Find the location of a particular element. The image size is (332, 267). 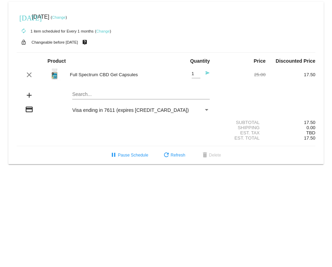

mat-icon: refresh is located at coordinates (166, 156).